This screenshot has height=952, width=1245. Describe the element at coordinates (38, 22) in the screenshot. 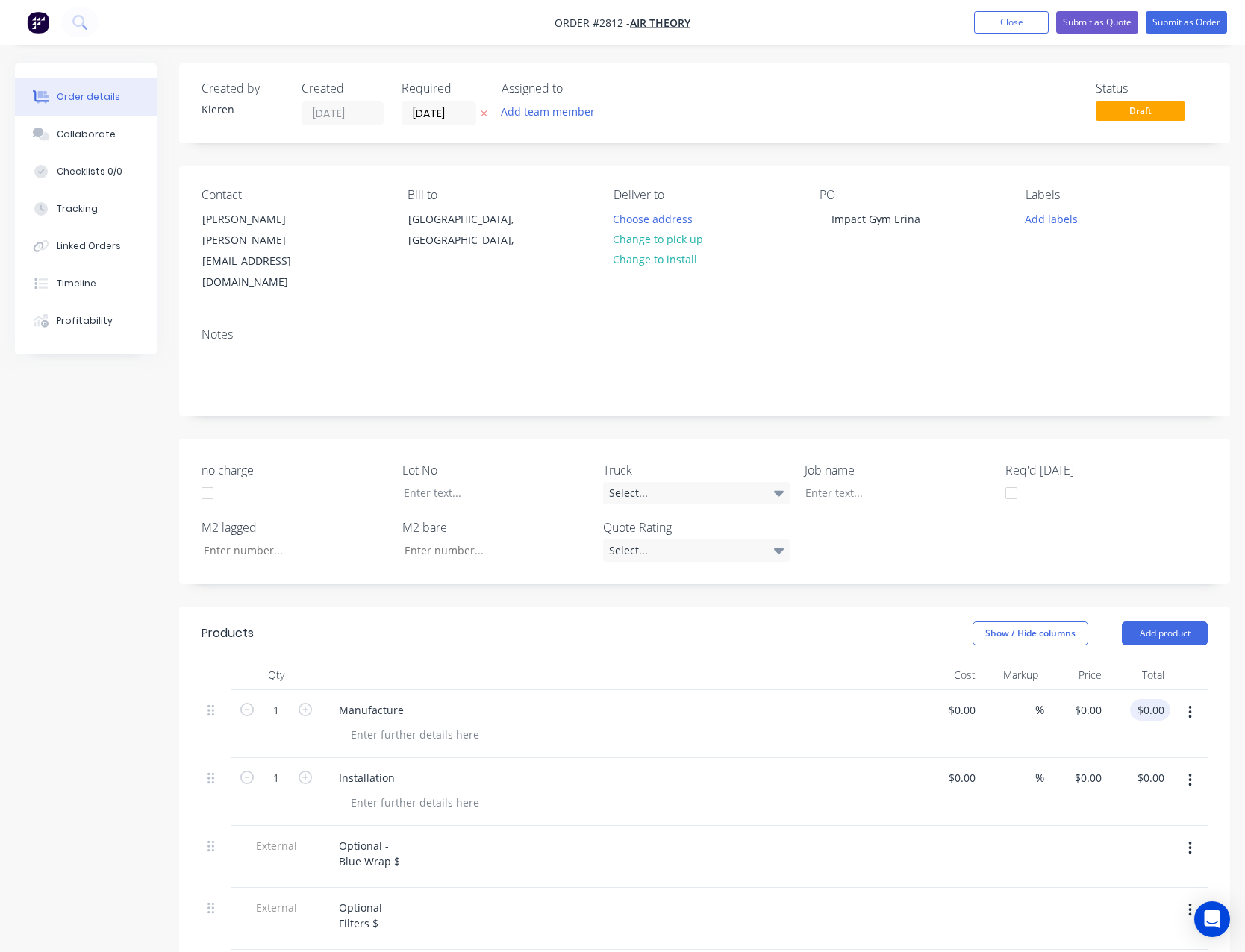

I see `img: Factory` at that location.